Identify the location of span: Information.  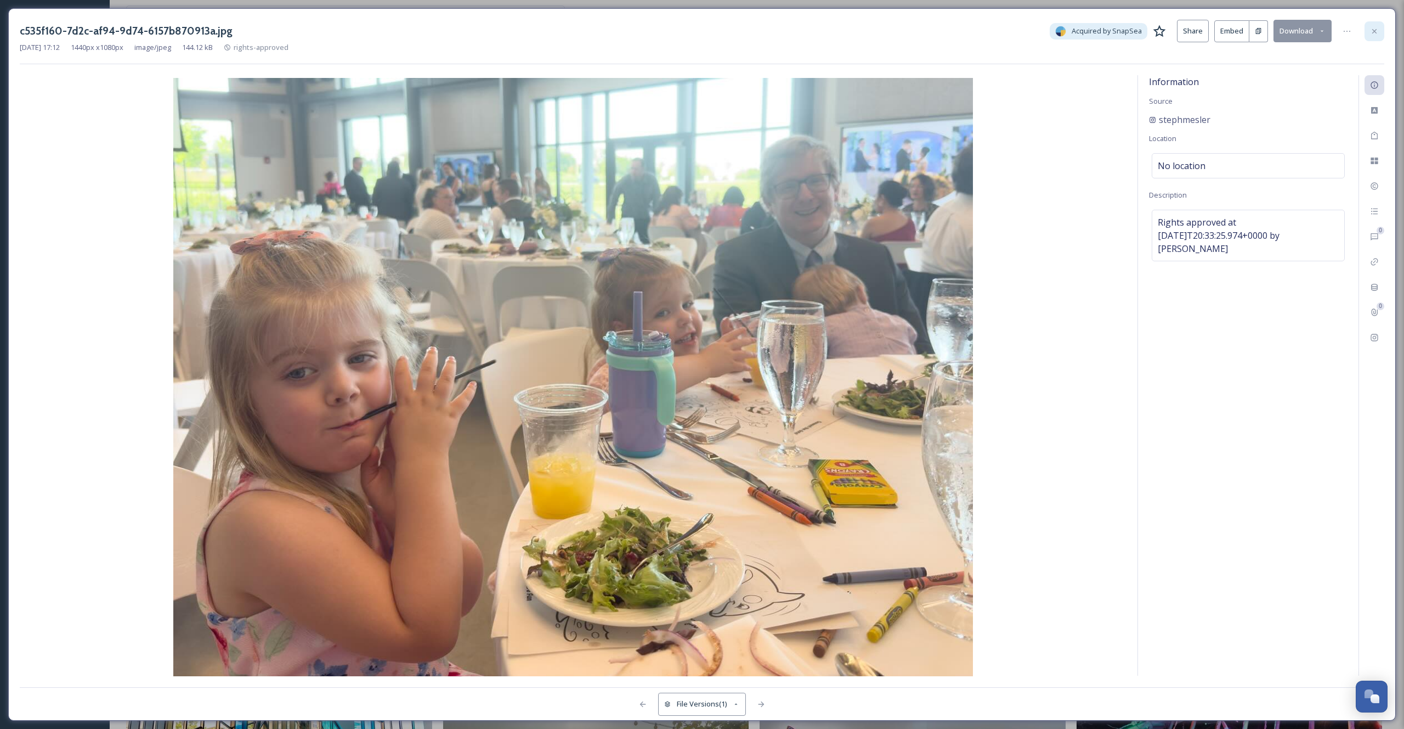
(1174, 82).